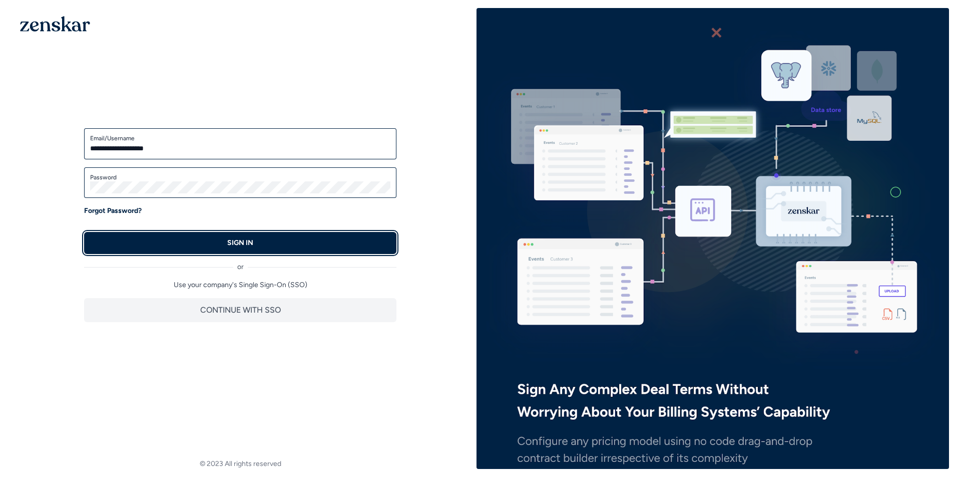 Image resolution: width=953 pixels, height=477 pixels. Describe the element at coordinates (240, 177) in the screenshot. I see `label: Password` at that location.